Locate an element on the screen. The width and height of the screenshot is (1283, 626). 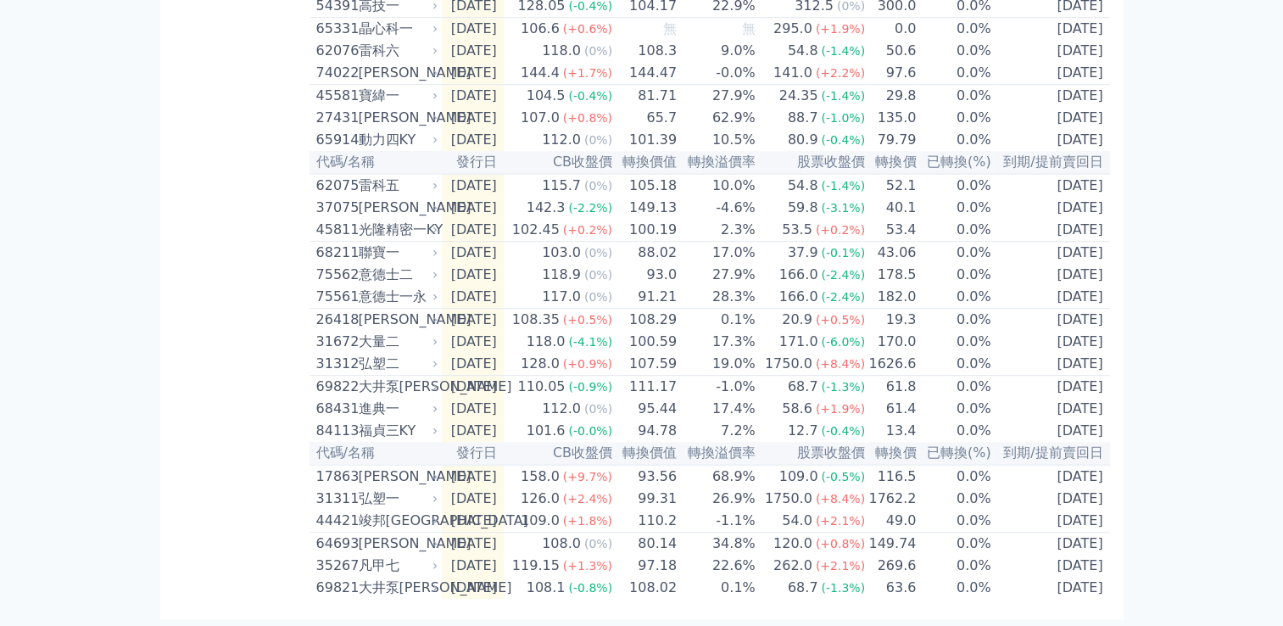
div: 1750.0 is located at coordinates (788, 364).